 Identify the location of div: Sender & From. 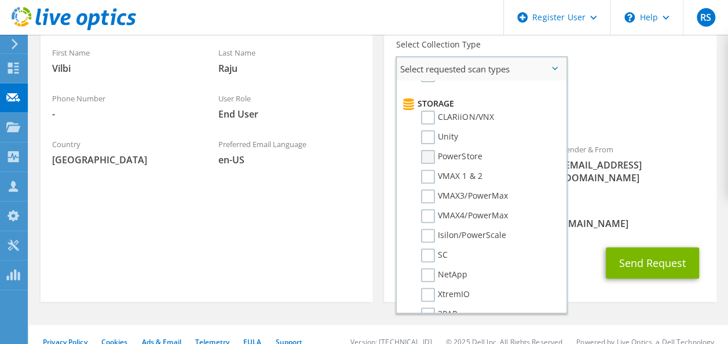
(633, 163).